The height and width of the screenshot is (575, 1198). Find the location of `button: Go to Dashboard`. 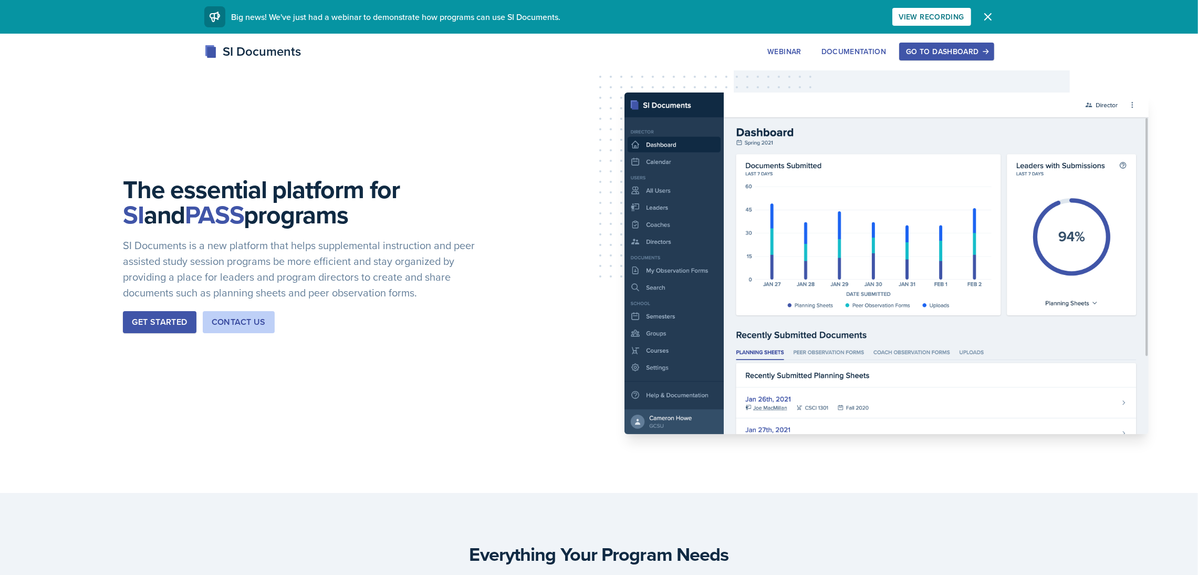

button: Go to Dashboard is located at coordinates (947, 51).